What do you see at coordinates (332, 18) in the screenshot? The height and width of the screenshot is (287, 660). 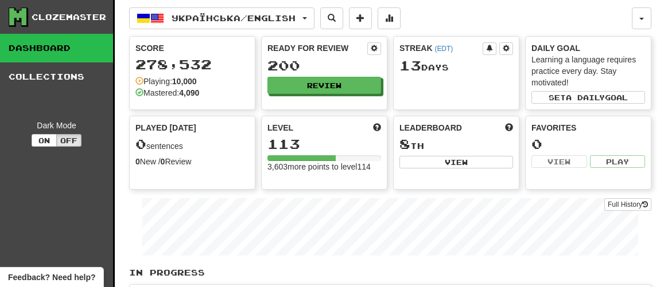 I see `button: Search sentences` at bounding box center [332, 18].